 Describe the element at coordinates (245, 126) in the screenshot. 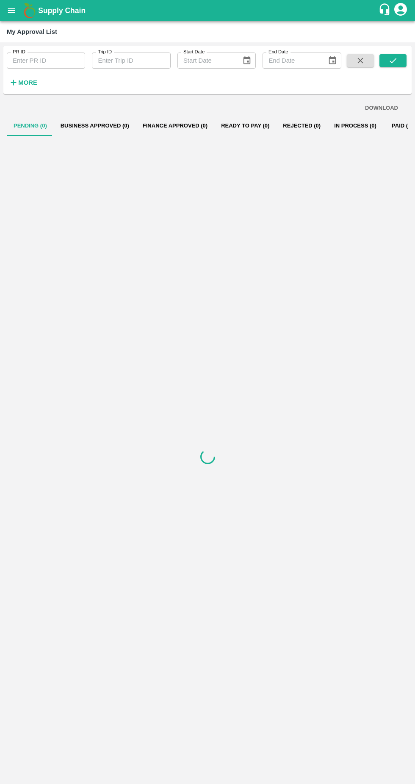

I see `button: Ready To Pay (0)` at that location.